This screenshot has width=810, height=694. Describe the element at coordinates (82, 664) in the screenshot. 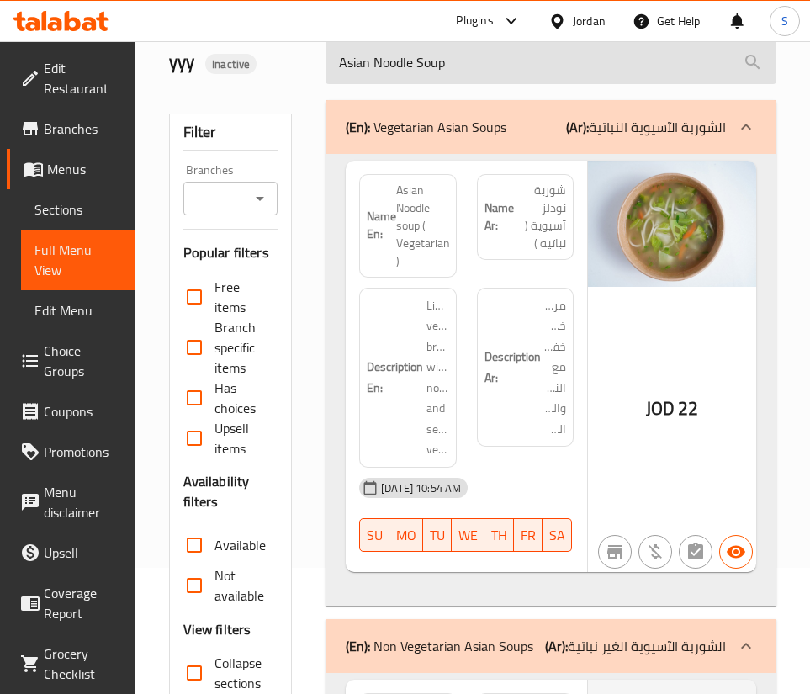

I see `span: Grocery Checklist` at that location.